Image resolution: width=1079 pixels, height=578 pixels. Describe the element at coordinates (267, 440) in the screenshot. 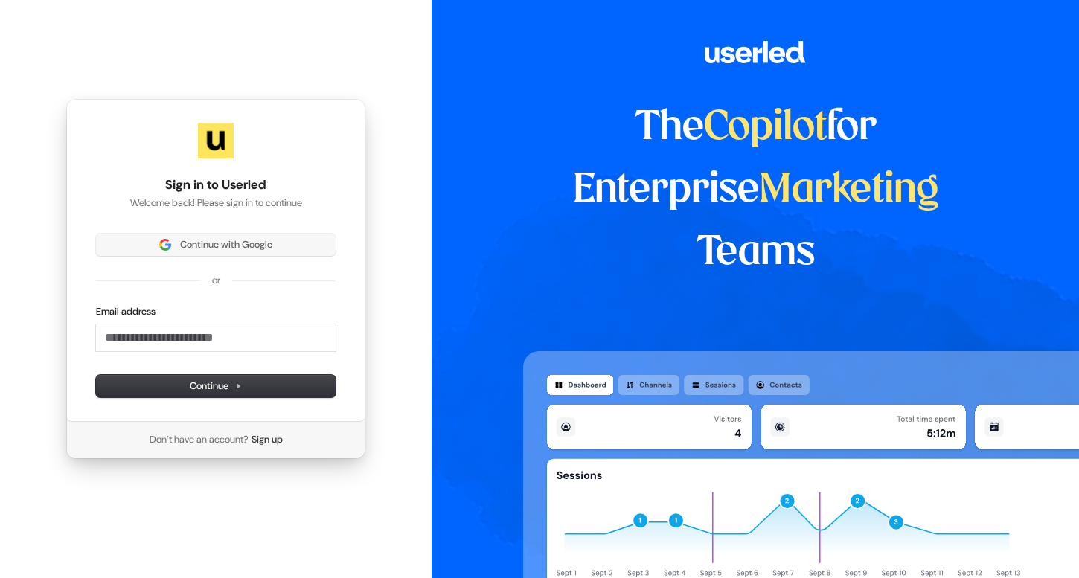

I see `a: Sign up` at that location.